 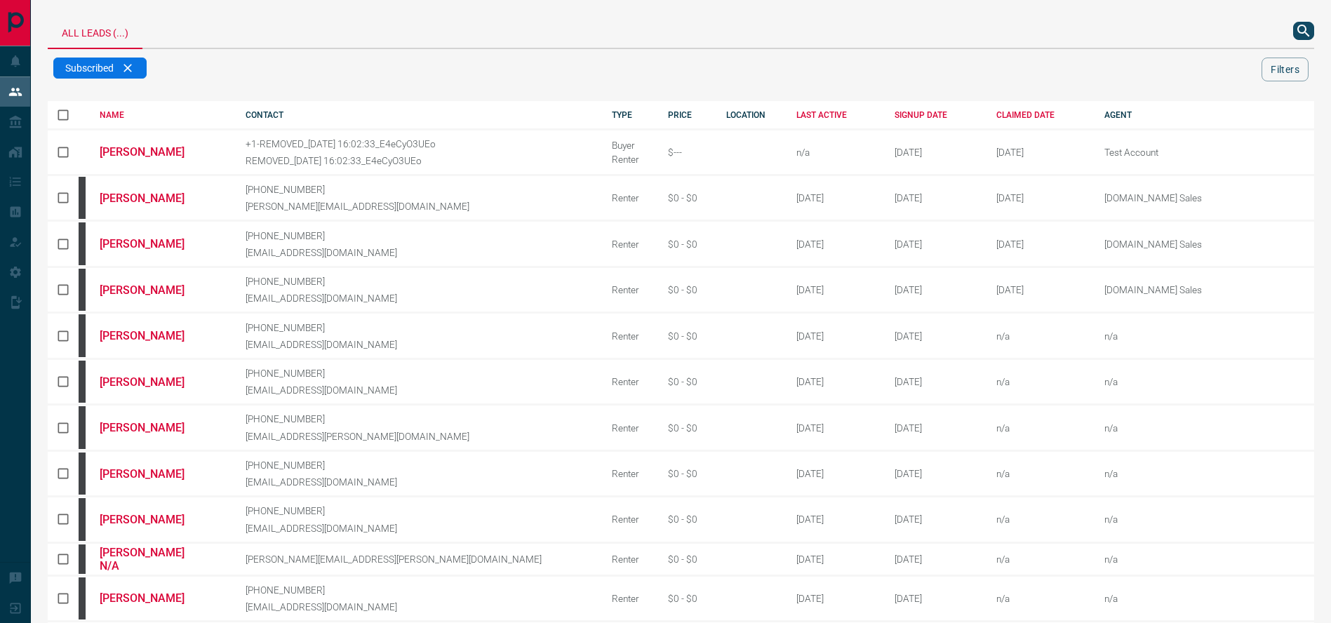 I want to click on div: October 15th 2008, 1:08:42 PM, so click(x=935, y=599).